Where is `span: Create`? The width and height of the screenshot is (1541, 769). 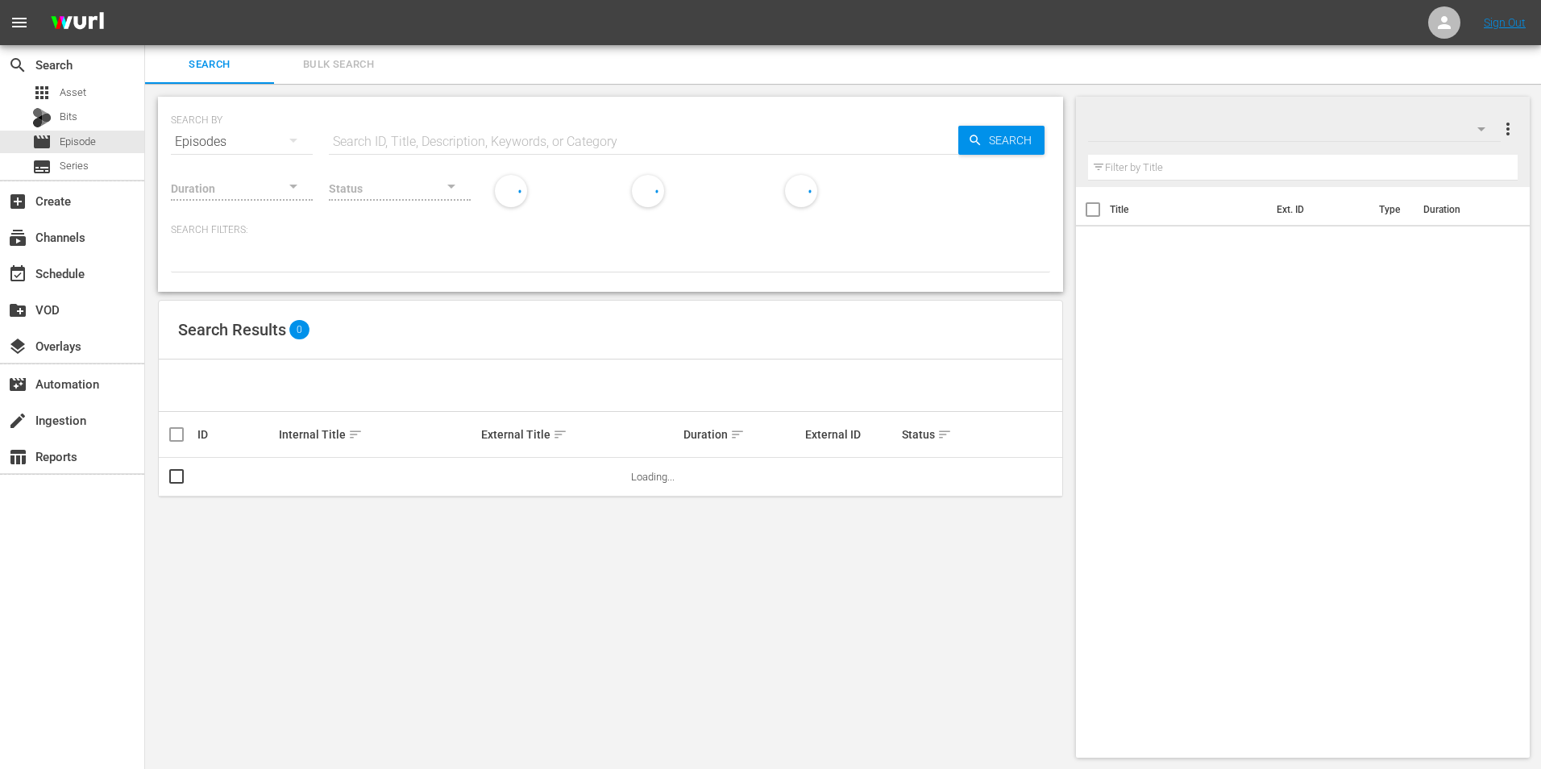 span: Create is located at coordinates (18, 202).